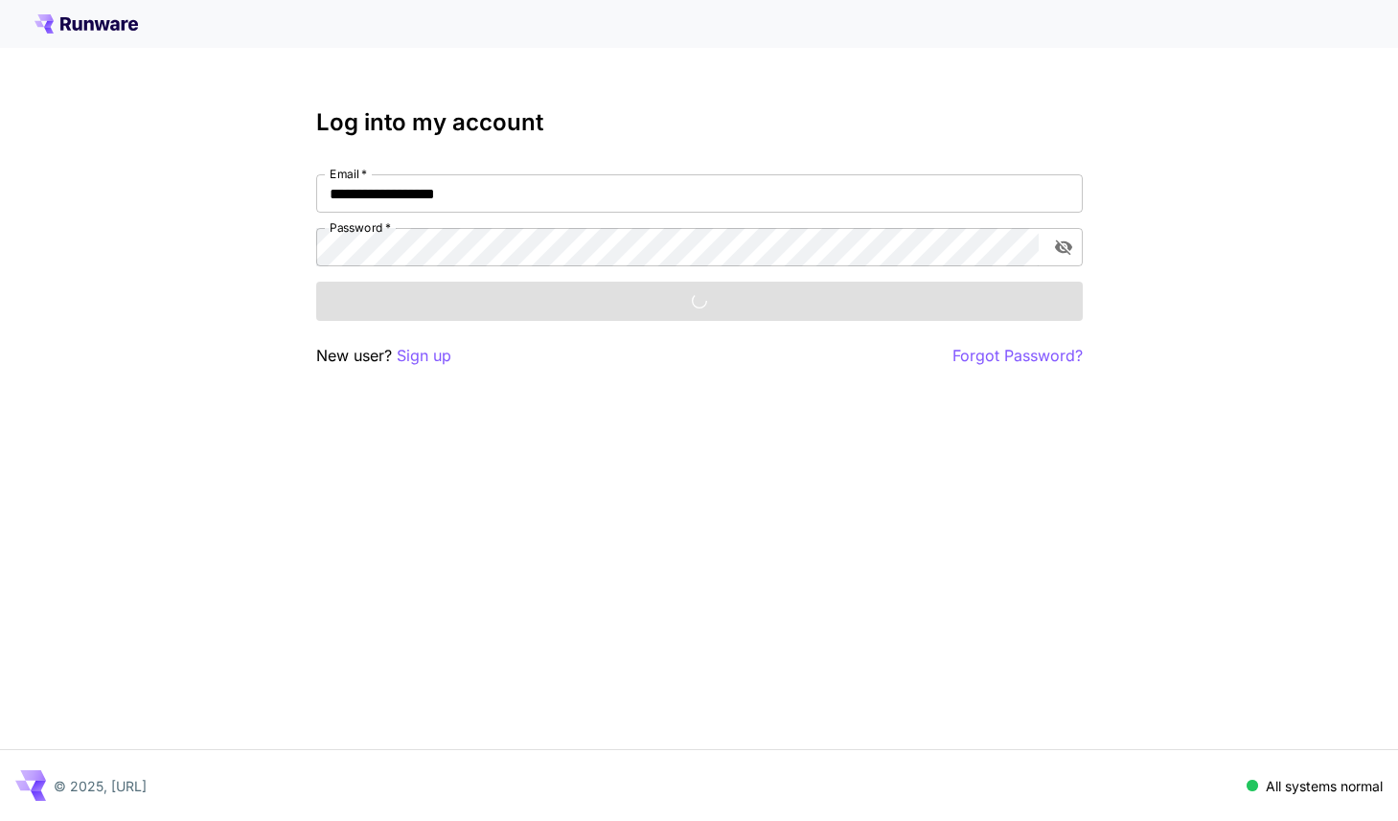 This screenshot has width=1398, height=821. What do you see at coordinates (1325, 786) in the screenshot?
I see `p: All systems normal` at bounding box center [1325, 786].